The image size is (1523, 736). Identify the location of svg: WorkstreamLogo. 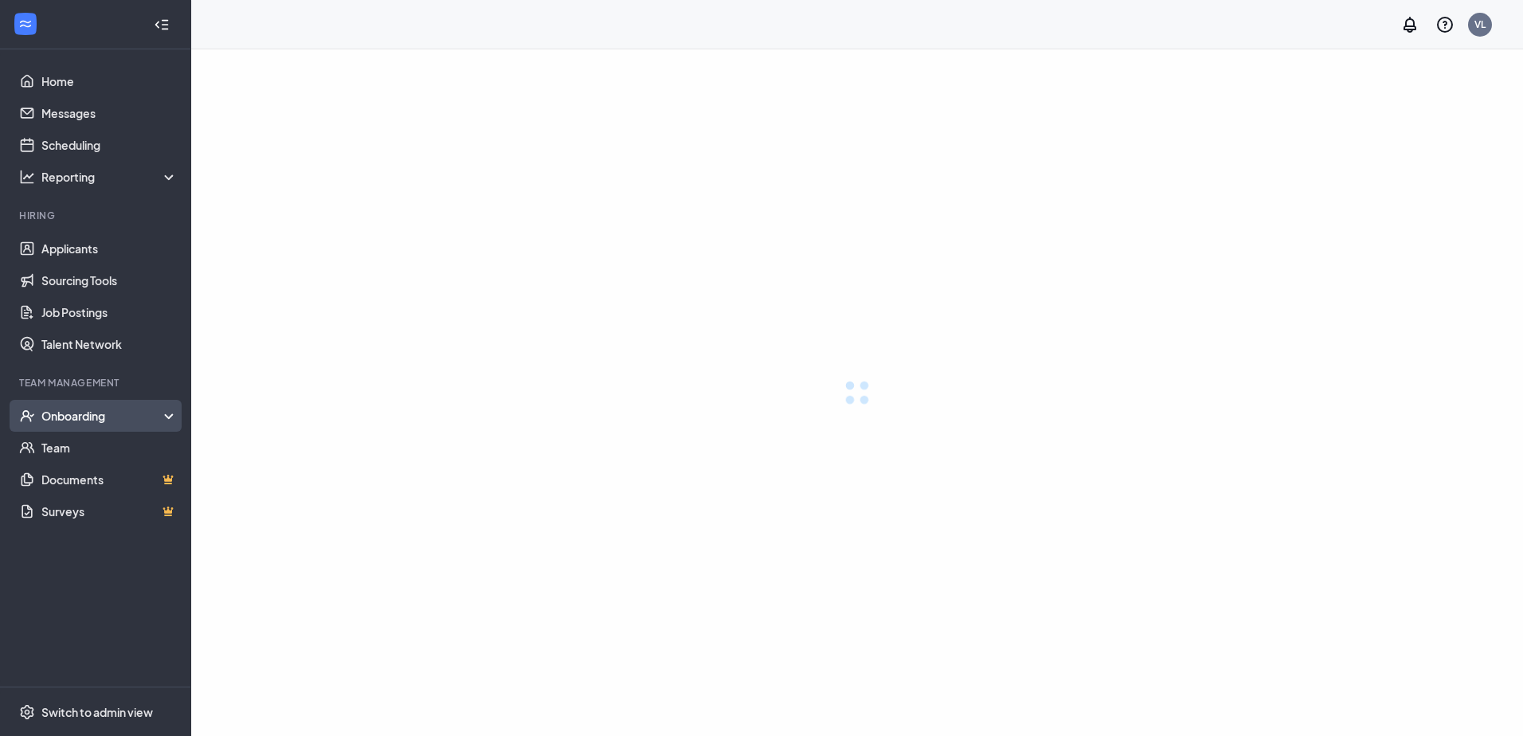
(25, 24).